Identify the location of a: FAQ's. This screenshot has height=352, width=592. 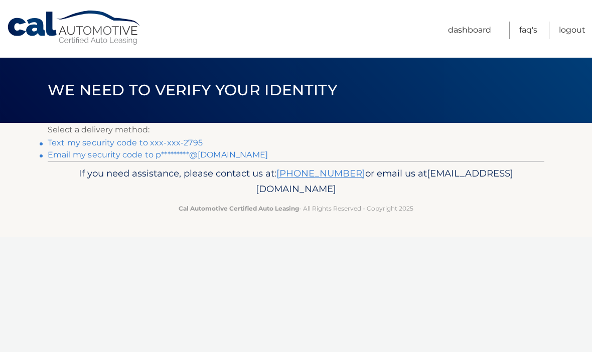
(528, 30).